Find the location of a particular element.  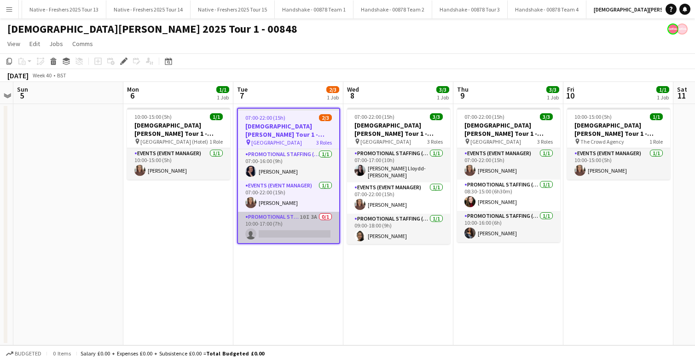

span: 6 is located at coordinates (132, 95).